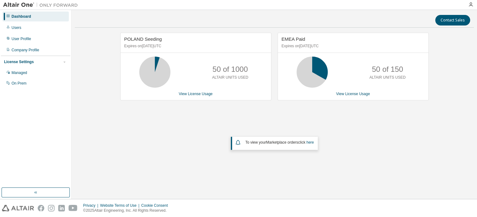  I want to click on div: License Settings, so click(19, 62).